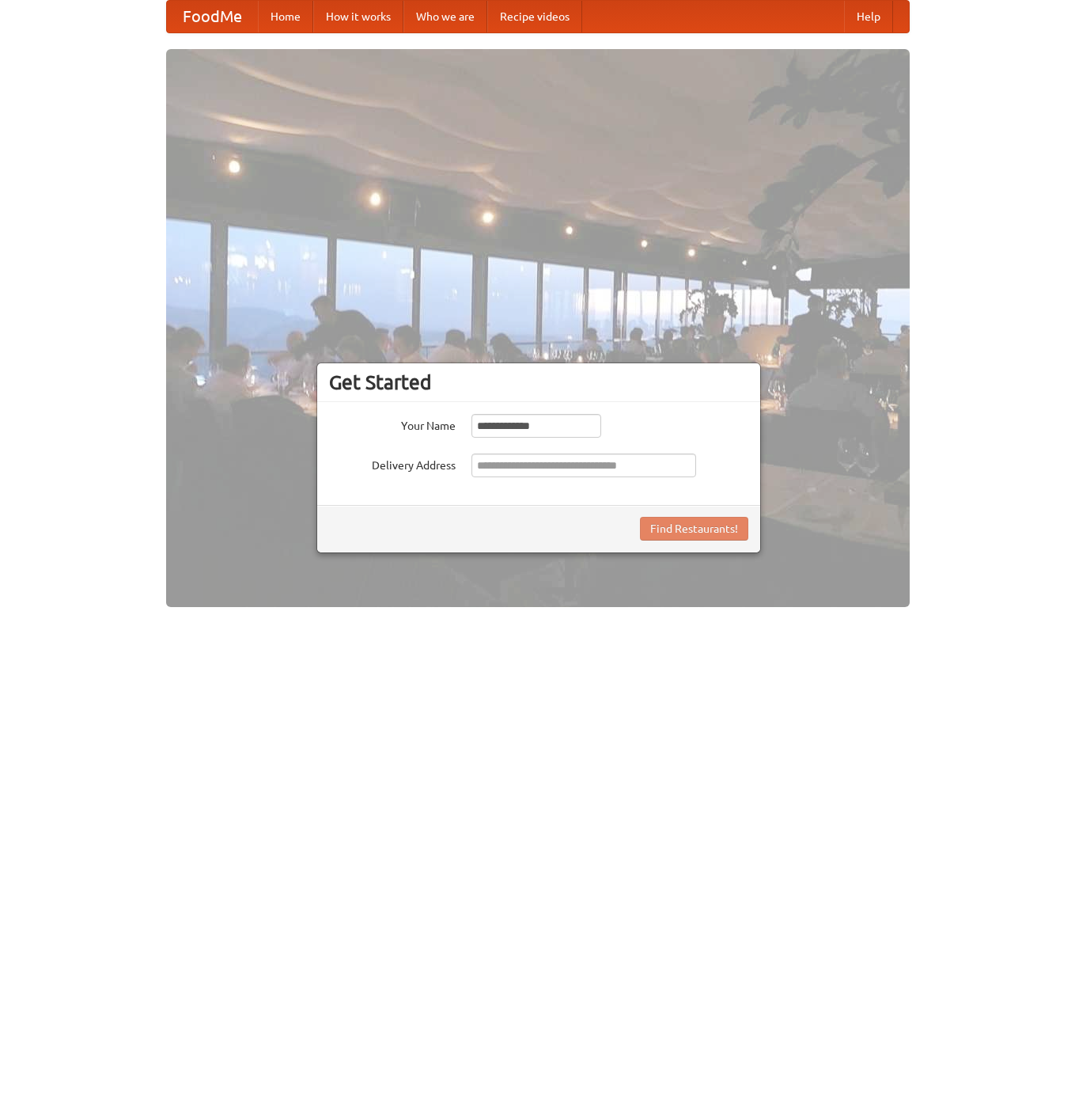 The height and width of the screenshot is (1120, 1075). What do you see at coordinates (868, 16) in the screenshot?
I see `a: Help` at bounding box center [868, 16].